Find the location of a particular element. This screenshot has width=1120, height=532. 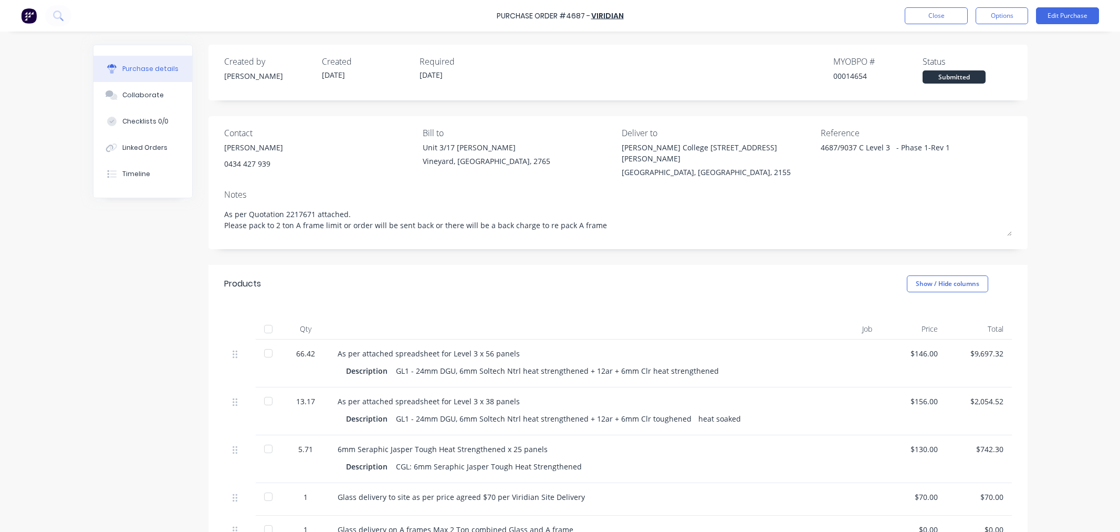

div: Products is located at coordinates (243, 284).